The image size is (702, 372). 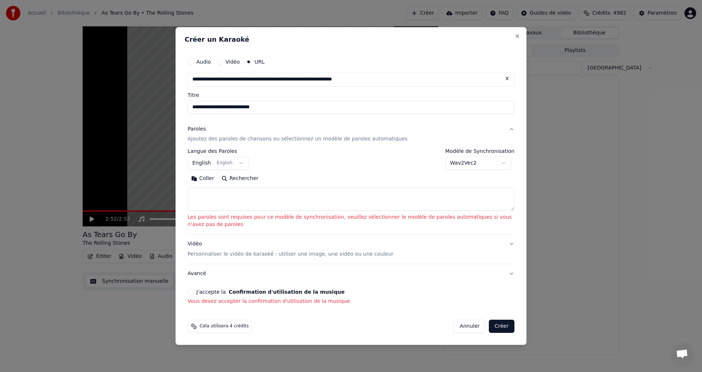 What do you see at coordinates (298, 139) in the screenshot?
I see `p: Ajoutez des paroles de chansons ou sélectionnez un modèle de paroles automatiques` at bounding box center [298, 139].